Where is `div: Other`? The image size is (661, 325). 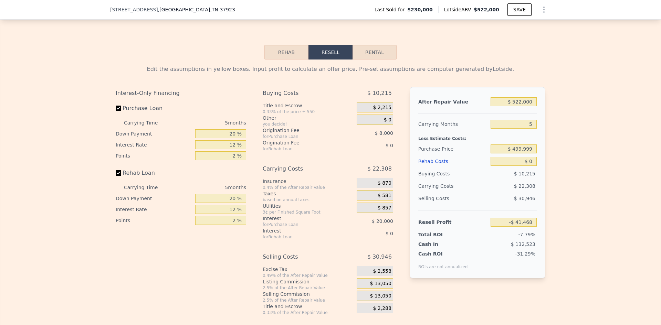 div: Other is located at coordinates (308, 118).